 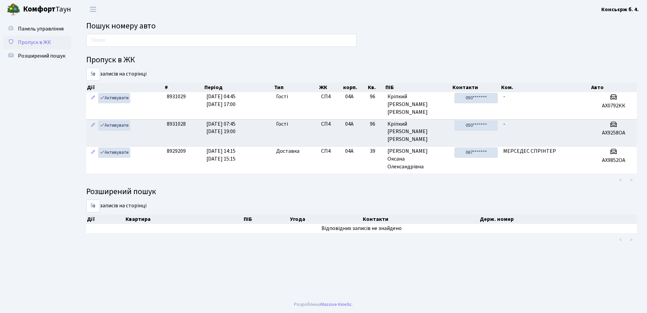 I want to click on h5: АХ9852ОА, so click(x=614, y=160).